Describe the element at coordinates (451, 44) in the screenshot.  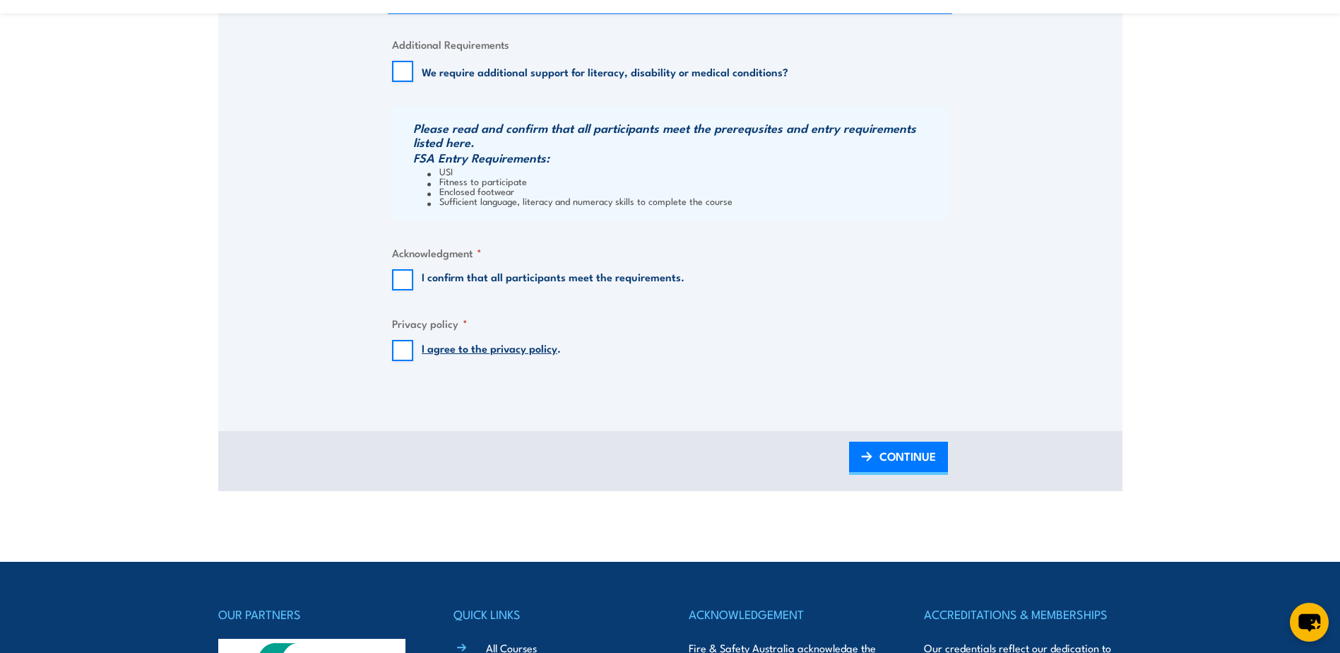
I see `legend: Additional Requirements` at that location.